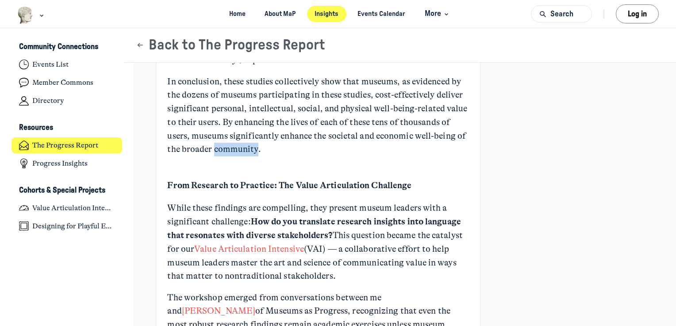 This screenshot has height=326, width=676. What do you see at coordinates (31, 15) in the screenshot?
I see `button: Museums as Progress logo` at bounding box center [31, 15].